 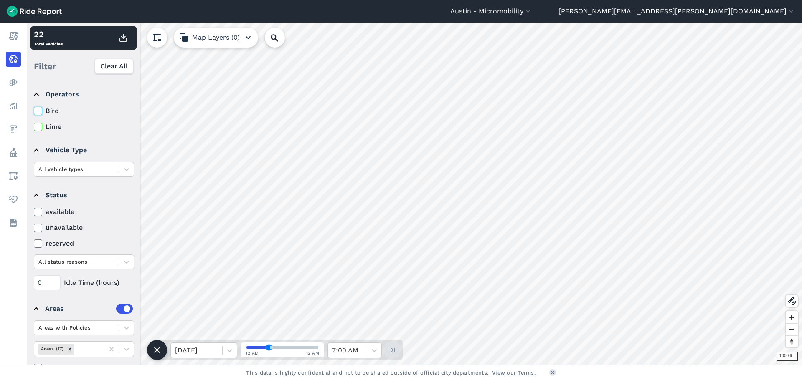 I want to click on summary: Vehicle Type, so click(x=83, y=150).